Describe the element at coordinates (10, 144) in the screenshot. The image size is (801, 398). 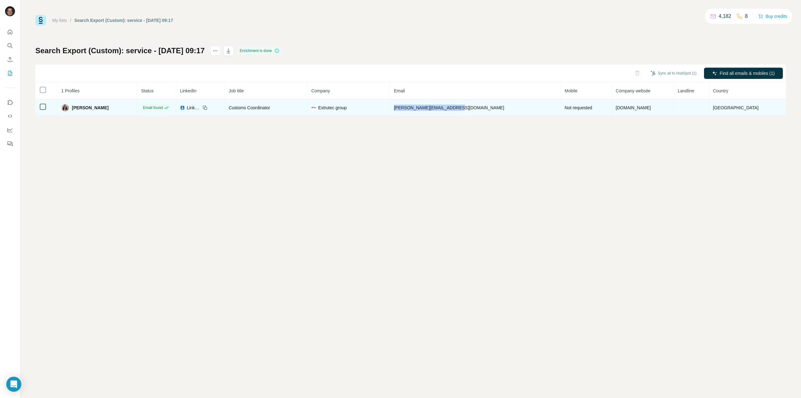
I see `button: Feedback` at that location.